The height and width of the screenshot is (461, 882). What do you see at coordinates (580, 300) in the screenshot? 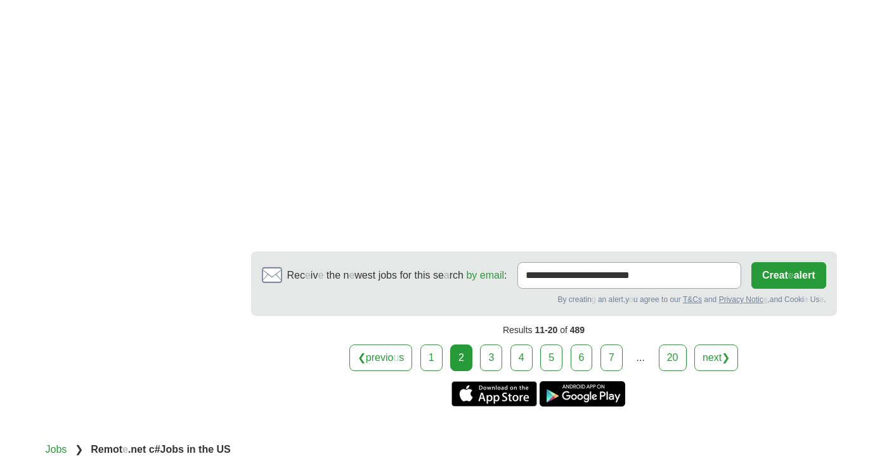
I see `readpronunciation-span: creatin` at bounding box center [580, 300].